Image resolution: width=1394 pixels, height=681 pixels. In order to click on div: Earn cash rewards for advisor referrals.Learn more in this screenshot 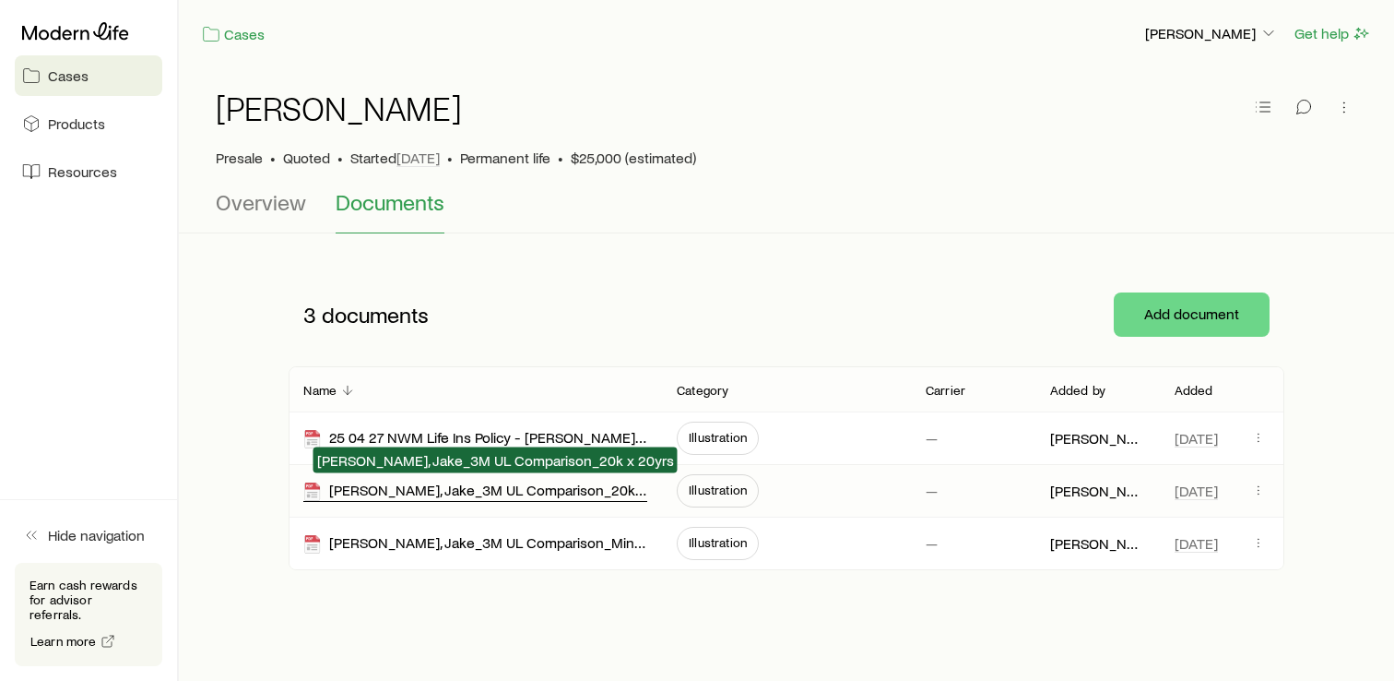, I will do `click(89, 614)`.